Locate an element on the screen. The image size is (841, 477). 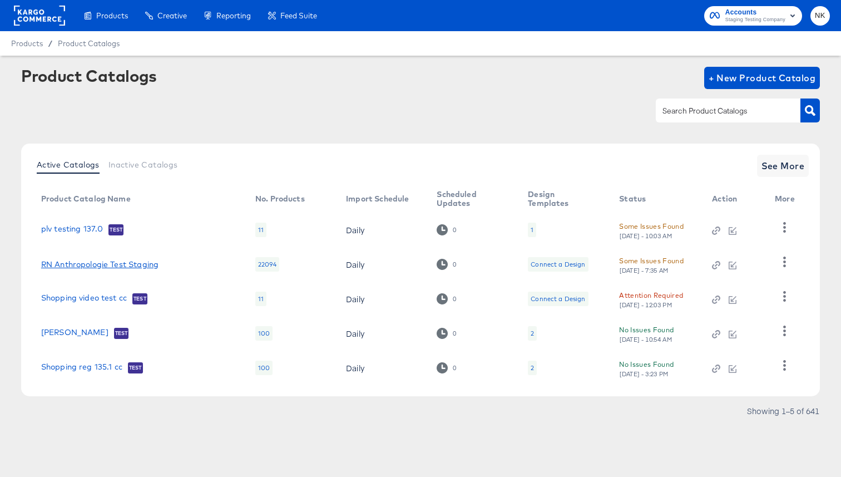
span: Accounts is located at coordinates (755, 12).